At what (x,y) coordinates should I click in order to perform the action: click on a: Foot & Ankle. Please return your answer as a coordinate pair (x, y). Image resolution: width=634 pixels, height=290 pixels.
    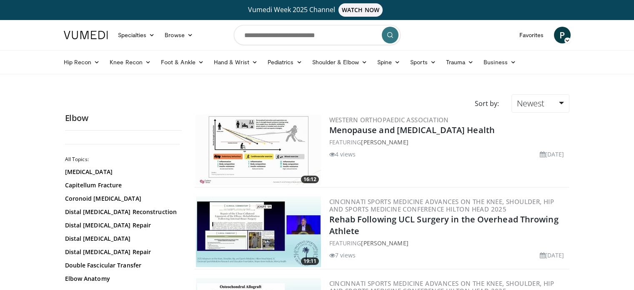
    Looking at the image, I should click on (182, 62).